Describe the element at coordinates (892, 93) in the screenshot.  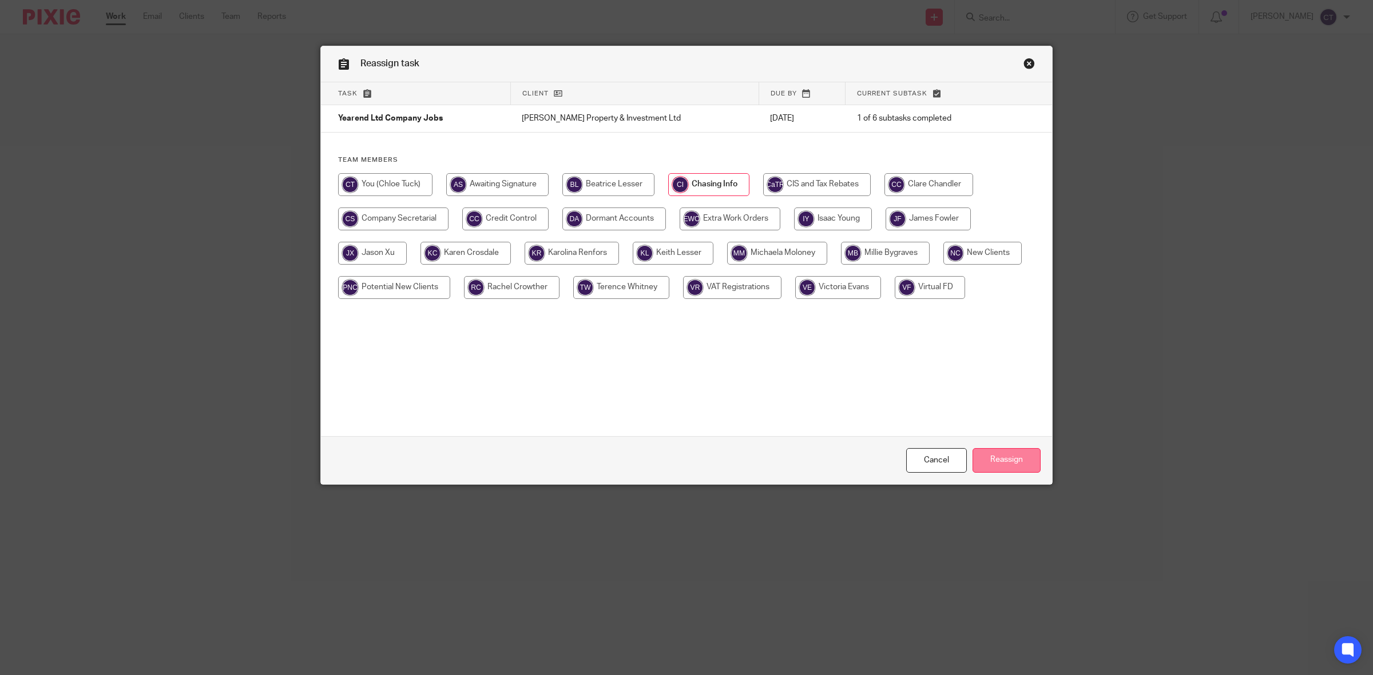
I see `span: Current subtask` at that location.